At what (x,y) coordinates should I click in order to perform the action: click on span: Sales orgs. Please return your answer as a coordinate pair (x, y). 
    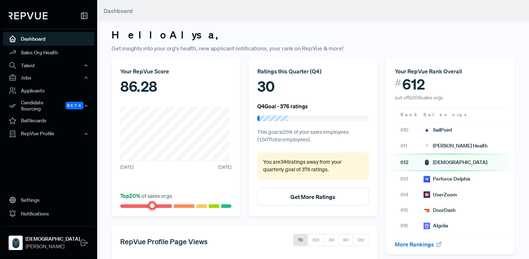
    Looking at the image, I should click on (446, 115).